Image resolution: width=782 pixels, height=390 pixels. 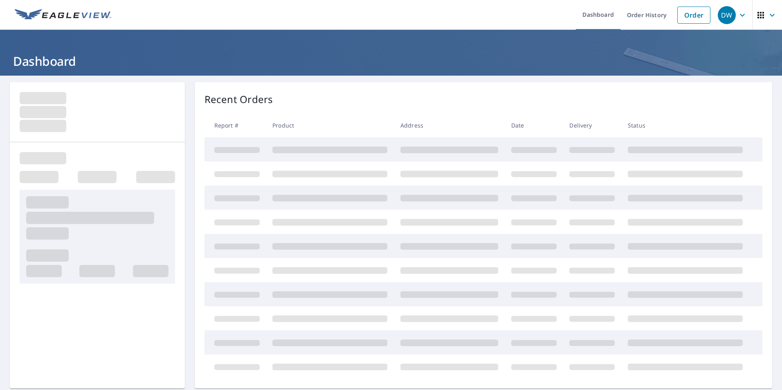 What do you see at coordinates (727, 15) in the screenshot?
I see `div: DW` at bounding box center [727, 15].